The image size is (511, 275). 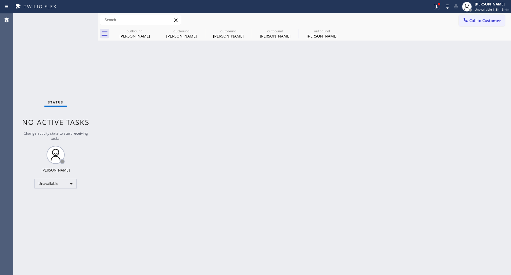 I want to click on div: Unavailable, so click(x=56, y=184).